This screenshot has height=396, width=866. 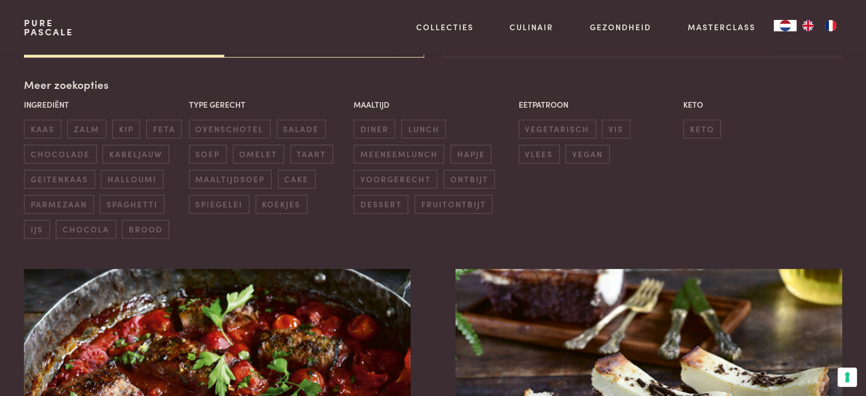 I want to click on span: salade, so click(x=301, y=129).